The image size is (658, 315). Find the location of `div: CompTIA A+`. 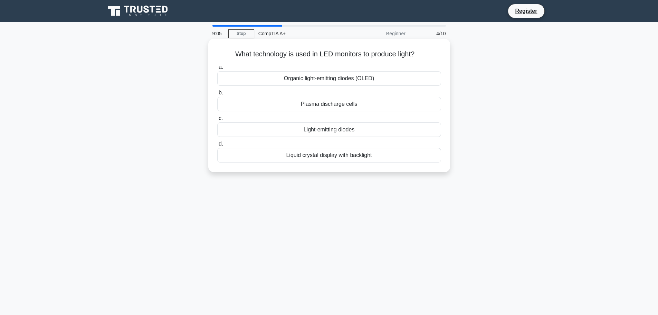

div: CompTIA A+ is located at coordinates (302, 34).